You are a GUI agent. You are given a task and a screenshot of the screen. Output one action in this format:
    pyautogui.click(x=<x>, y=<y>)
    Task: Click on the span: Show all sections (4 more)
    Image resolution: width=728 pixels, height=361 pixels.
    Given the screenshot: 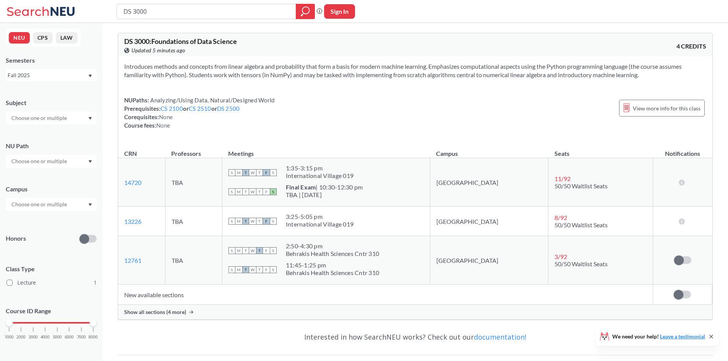 What is the action you would take?
    pyautogui.click(x=155, y=312)
    